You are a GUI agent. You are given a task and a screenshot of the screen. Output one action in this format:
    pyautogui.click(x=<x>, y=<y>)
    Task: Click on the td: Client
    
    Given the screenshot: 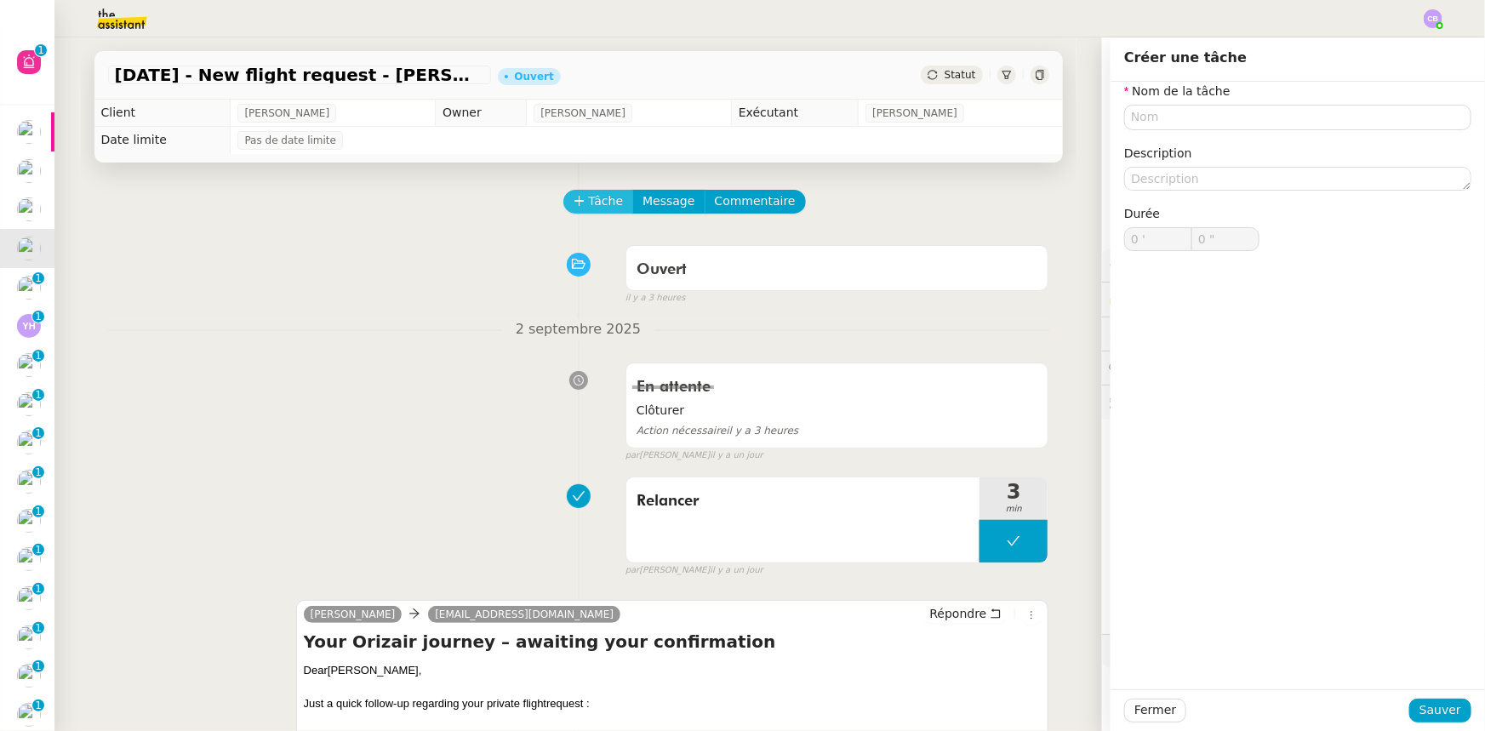 What is the action you would take?
    pyautogui.click(x=163, y=113)
    